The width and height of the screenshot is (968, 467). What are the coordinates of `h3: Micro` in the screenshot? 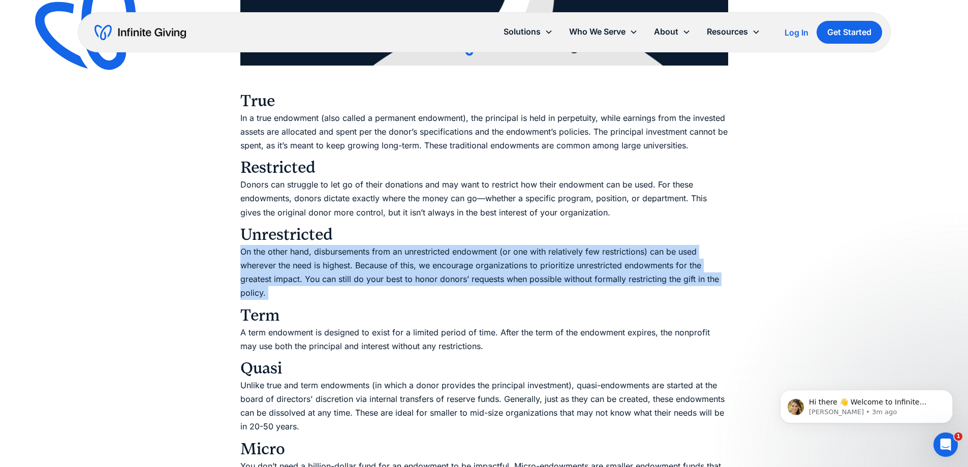 It's located at (484, 449).